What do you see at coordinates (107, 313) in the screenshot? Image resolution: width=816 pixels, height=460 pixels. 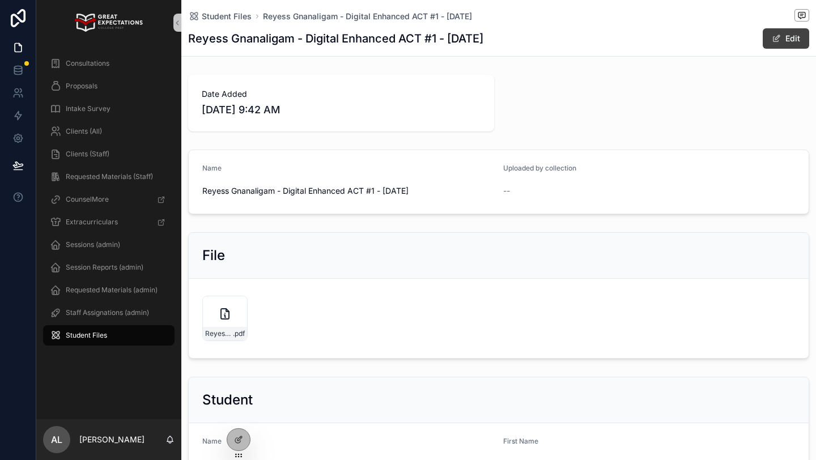 I see `span: Staff Assignations (admin)` at bounding box center [107, 313].